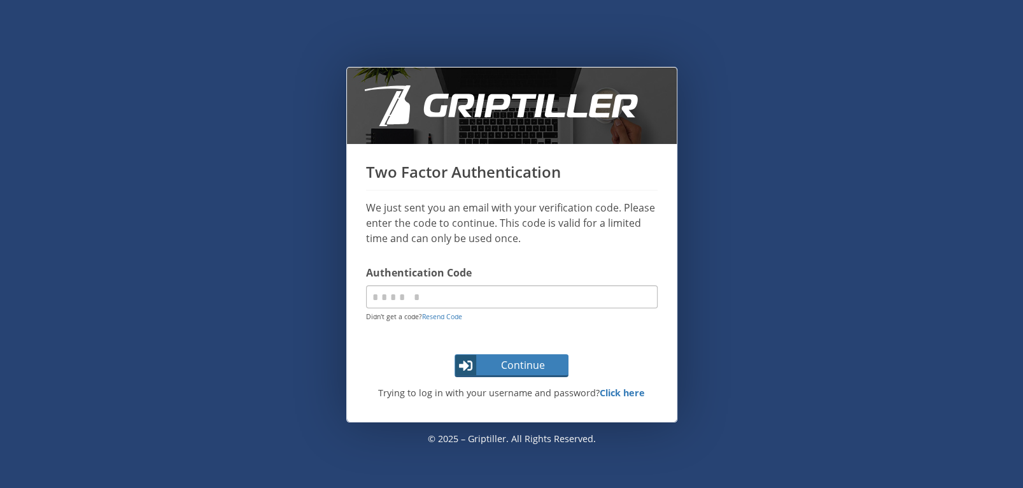  What do you see at coordinates (512, 439) in the screenshot?
I see `p: © 2025 – Griptiller. All rights reserved.` at bounding box center [512, 439].